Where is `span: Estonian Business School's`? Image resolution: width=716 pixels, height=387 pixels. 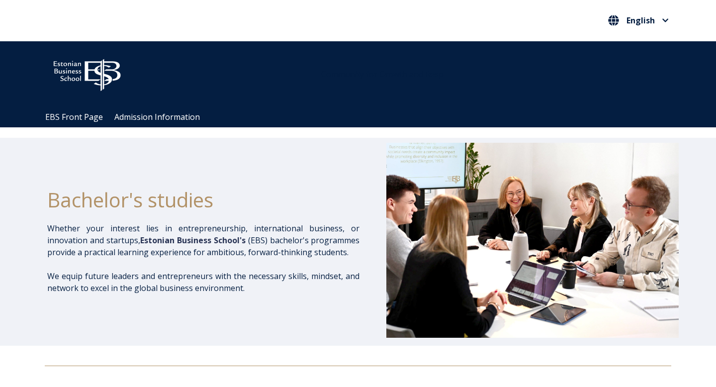 span: Estonian Business School's is located at coordinates (193, 240).